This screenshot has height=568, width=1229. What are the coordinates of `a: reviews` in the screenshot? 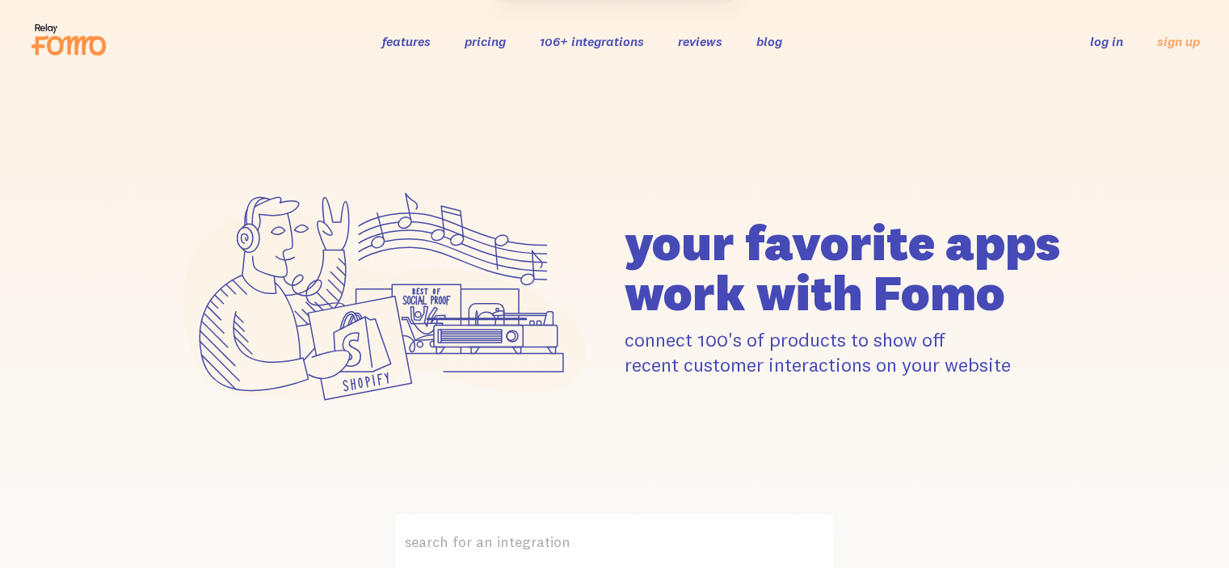 It's located at (699, 41).